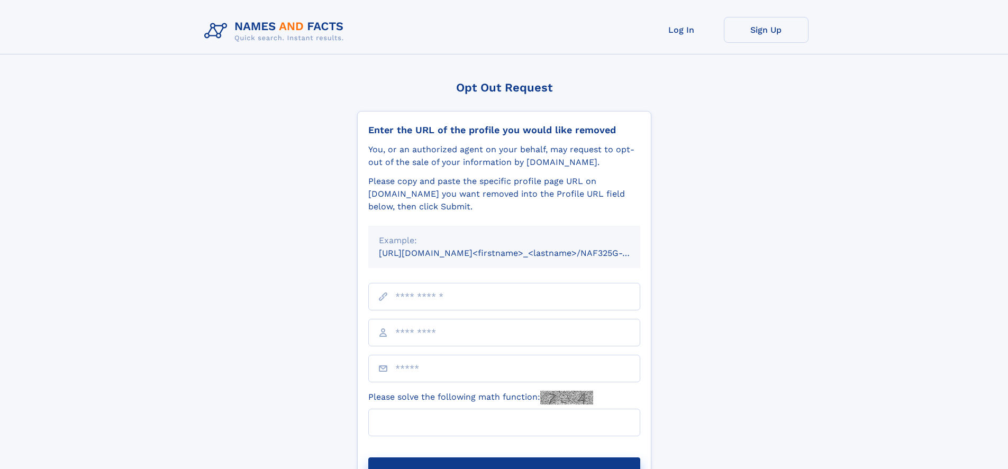 The height and width of the screenshot is (469, 1008). Describe the element at coordinates (504, 87) in the screenshot. I see `div: Opt Out Request` at that location.